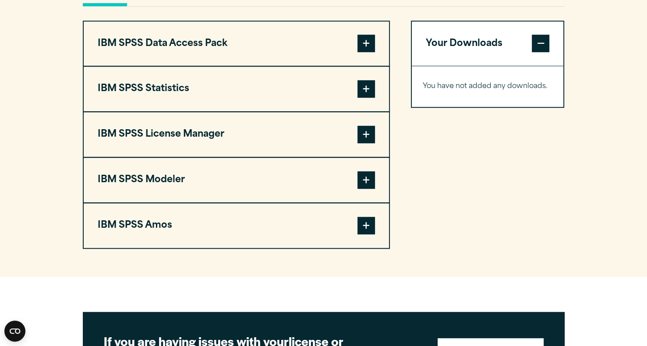  I want to click on button: Your Downloads, so click(488, 44).